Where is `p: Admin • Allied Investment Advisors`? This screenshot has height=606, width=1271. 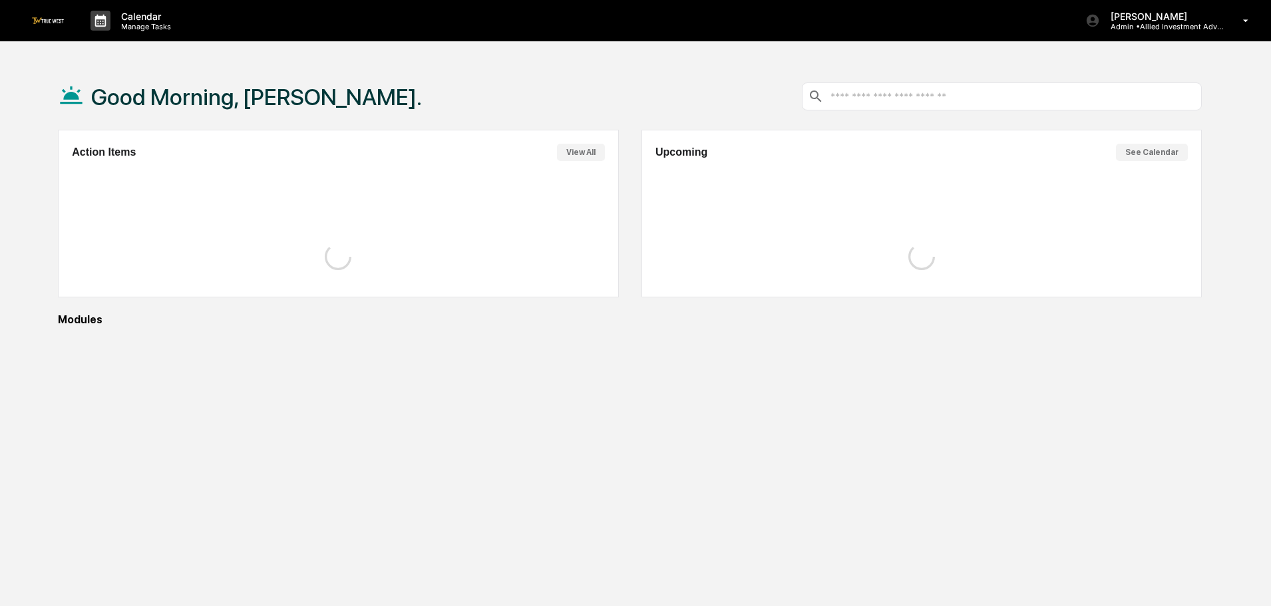 p: Admin • Allied Investment Advisors is located at coordinates (1162, 27).